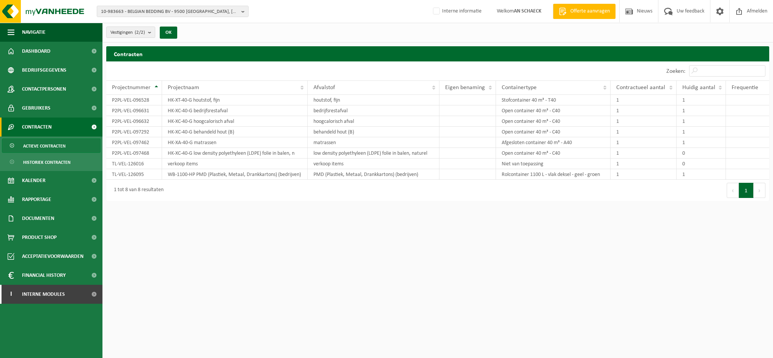  What do you see at coordinates (553, 100) in the screenshot?
I see `td: Stofcontainer 40 m³ - T40` at bounding box center [553, 100].